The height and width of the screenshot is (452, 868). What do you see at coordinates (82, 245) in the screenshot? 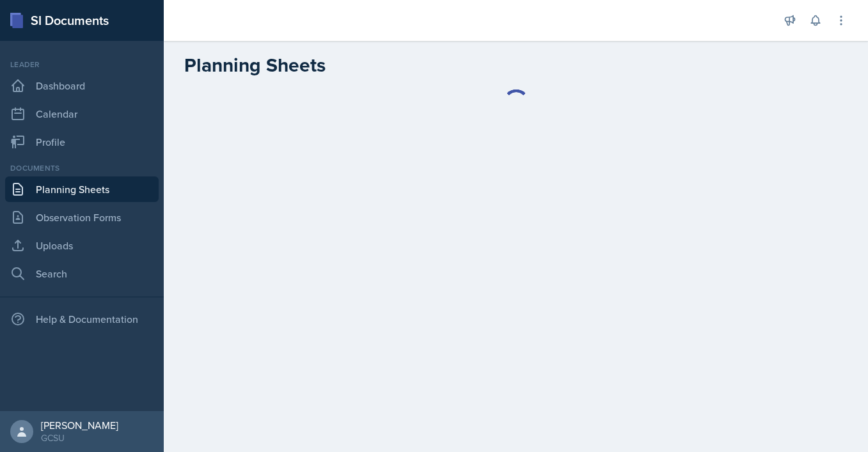
I see `a: Uploads` at bounding box center [82, 245].